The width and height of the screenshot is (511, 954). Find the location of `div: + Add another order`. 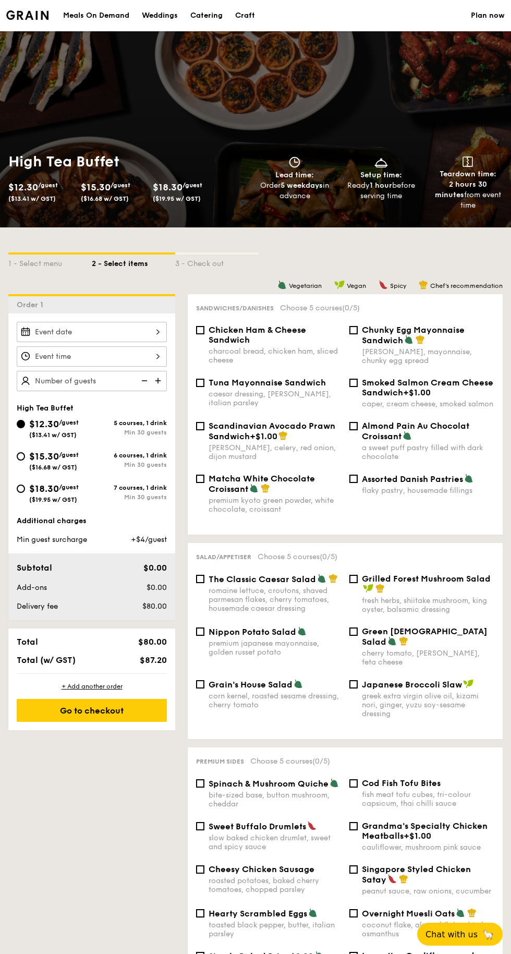

div: + Add another order is located at coordinates (92, 687).